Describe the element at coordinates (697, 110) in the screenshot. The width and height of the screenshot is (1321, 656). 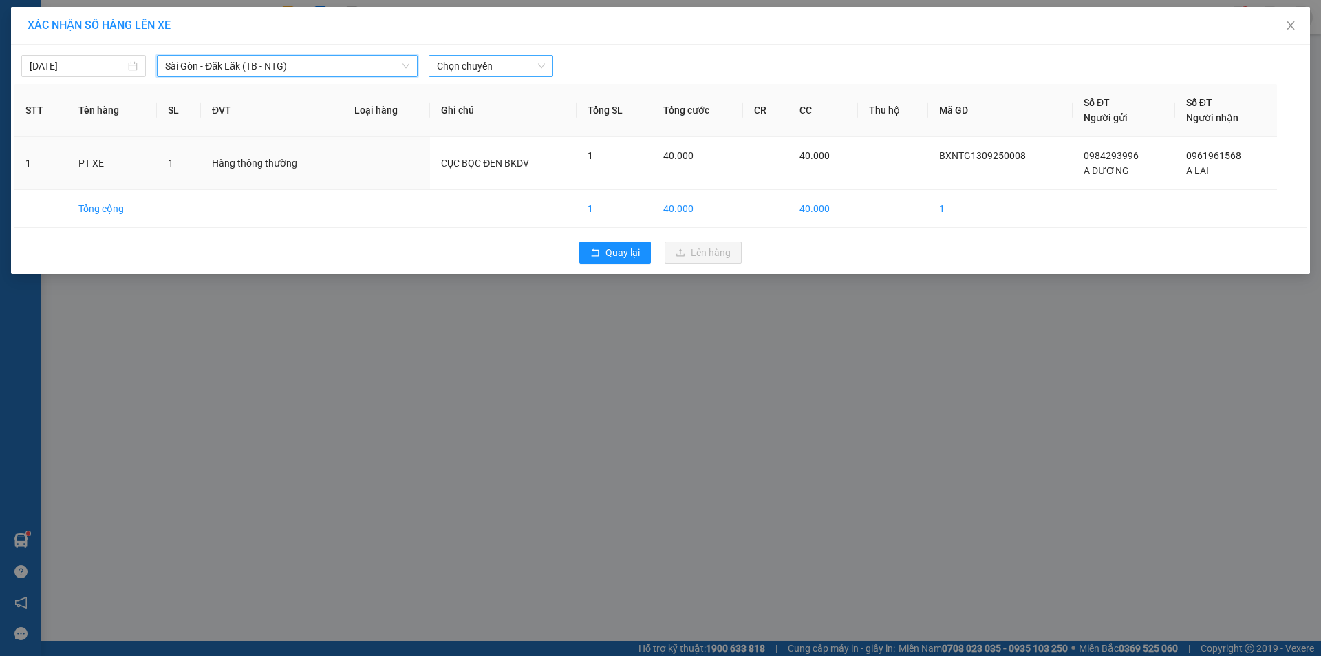
I see `th: Tổng cước` at that location.